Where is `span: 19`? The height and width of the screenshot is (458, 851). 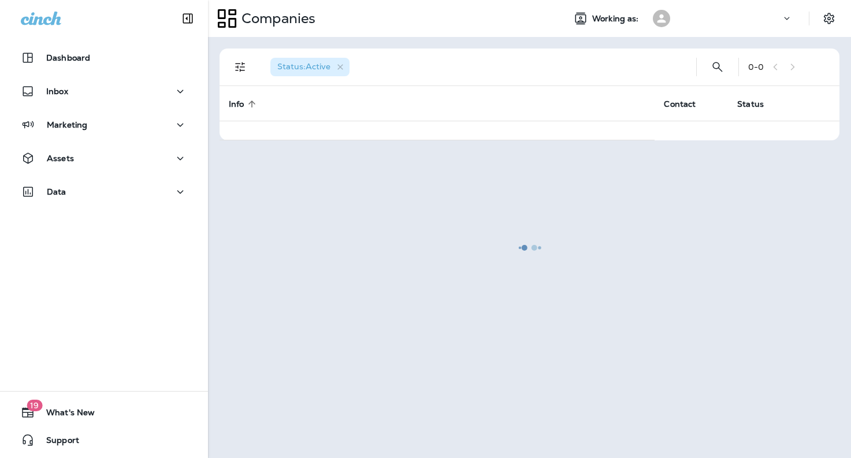
span: 19 is located at coordinates (34, 405).